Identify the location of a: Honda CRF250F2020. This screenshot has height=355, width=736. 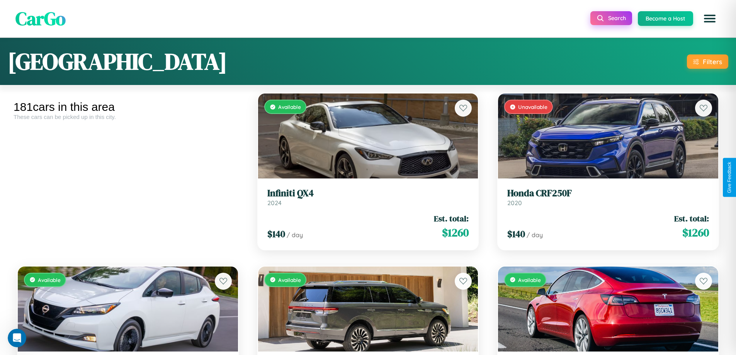
(608, 197).